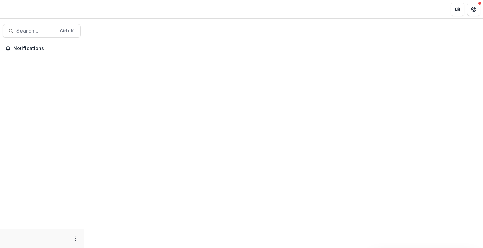  What do you see at coordinates (42, 31) in the screenshot?
I see `button: Search...` at bounding box center [42, 31].